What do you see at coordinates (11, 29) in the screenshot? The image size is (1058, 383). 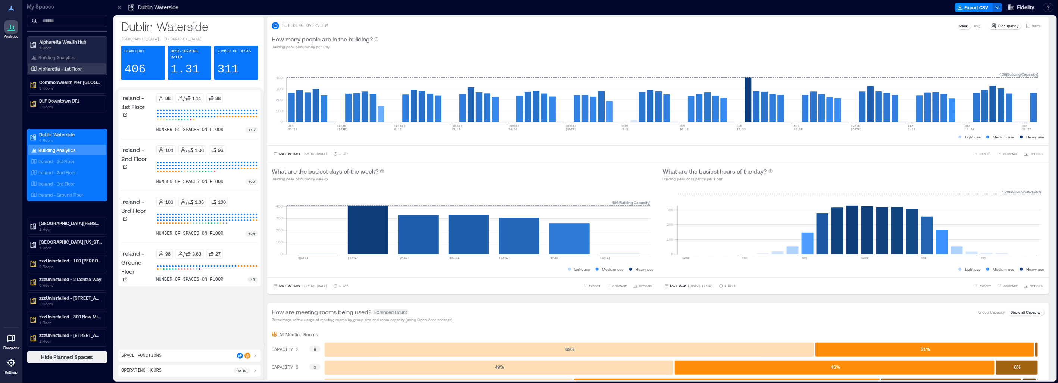 I see `a: Analytics` at bounding box center [11, 29].